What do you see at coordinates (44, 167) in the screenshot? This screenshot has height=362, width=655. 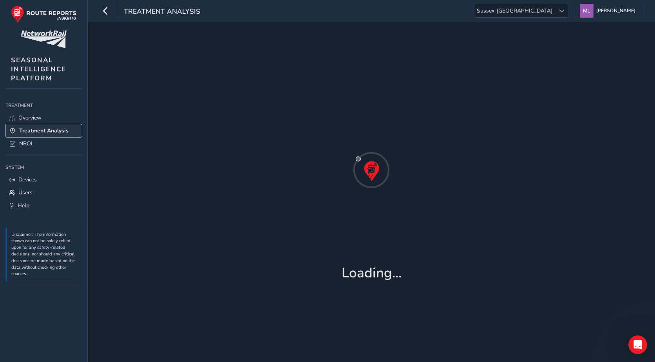 I see `div: System` at bounding box center [44, 167].